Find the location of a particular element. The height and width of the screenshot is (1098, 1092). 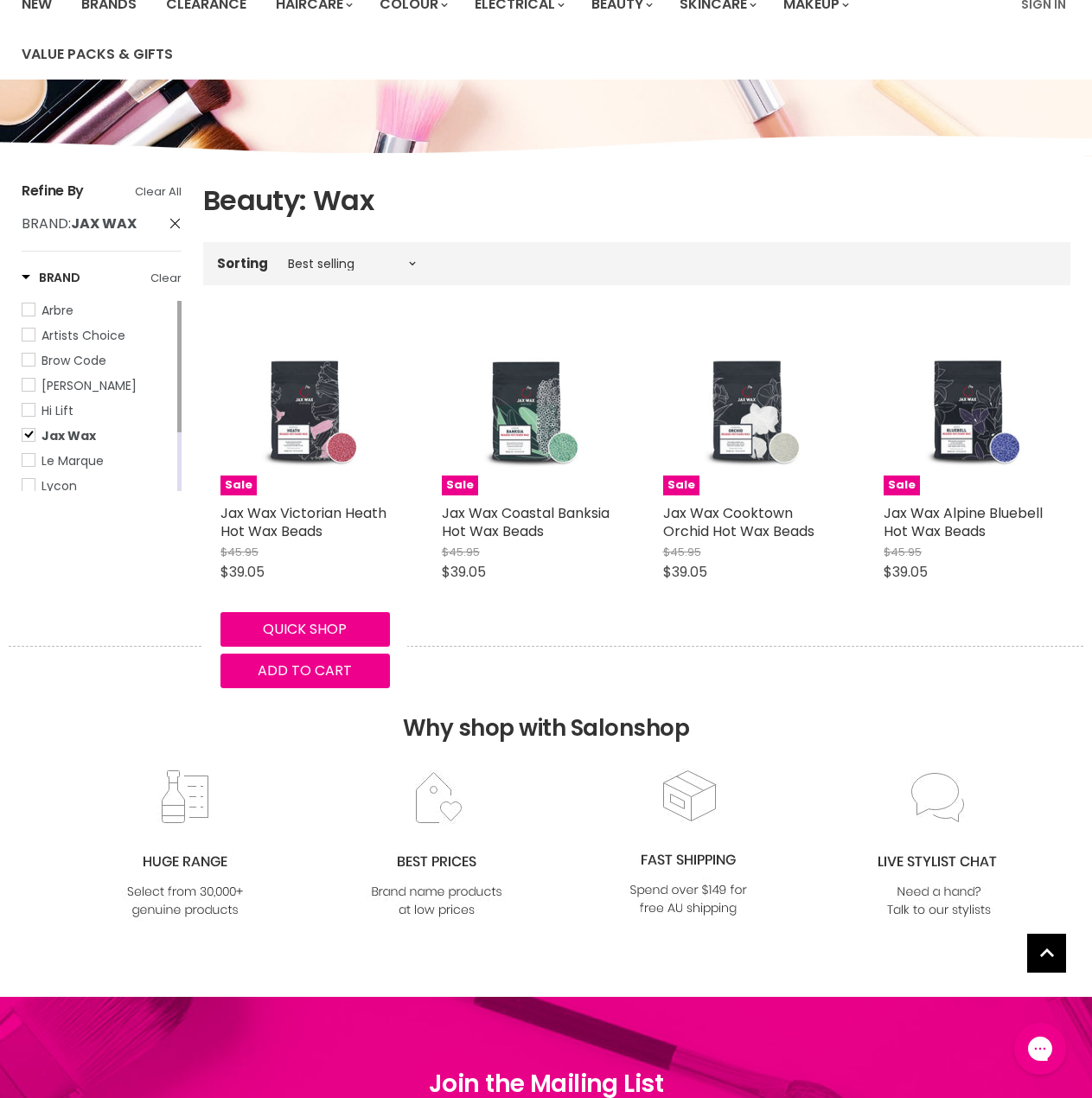

img: chat_c0a1c8f7-3133-4fc6-855f-7264552747f6.jpg is located at coordinates (938, 844).